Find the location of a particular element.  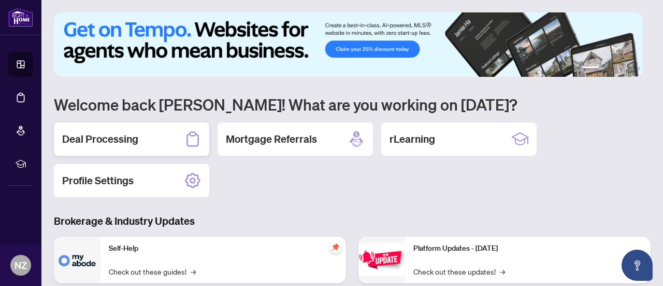

img: Platform Updates - June 23, 2025 is located at coordinates (382, 259).